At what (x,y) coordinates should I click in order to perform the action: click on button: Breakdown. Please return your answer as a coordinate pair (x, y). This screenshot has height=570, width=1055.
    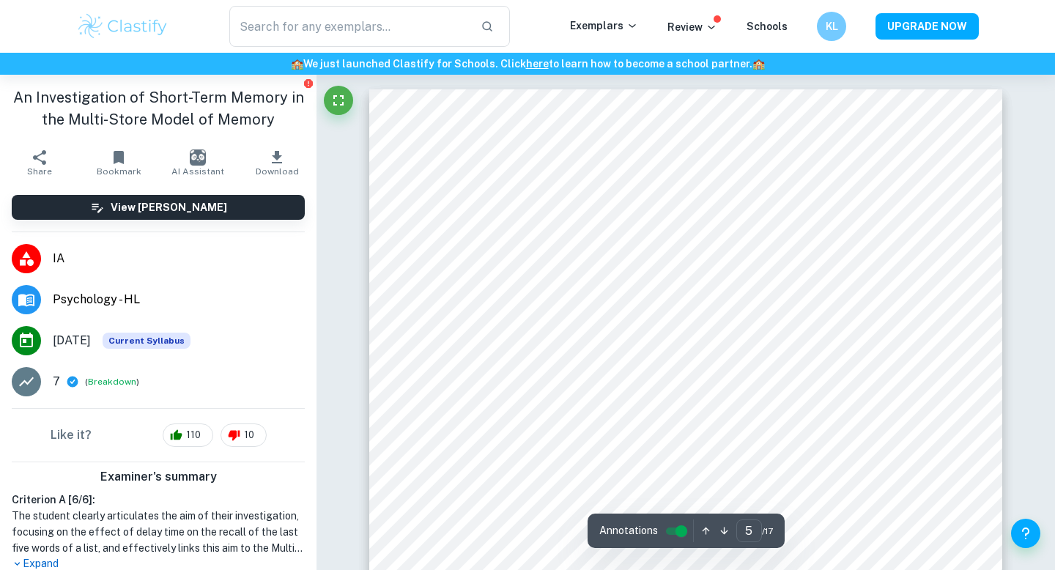
    Looking at the image, I should click on (112, 382).